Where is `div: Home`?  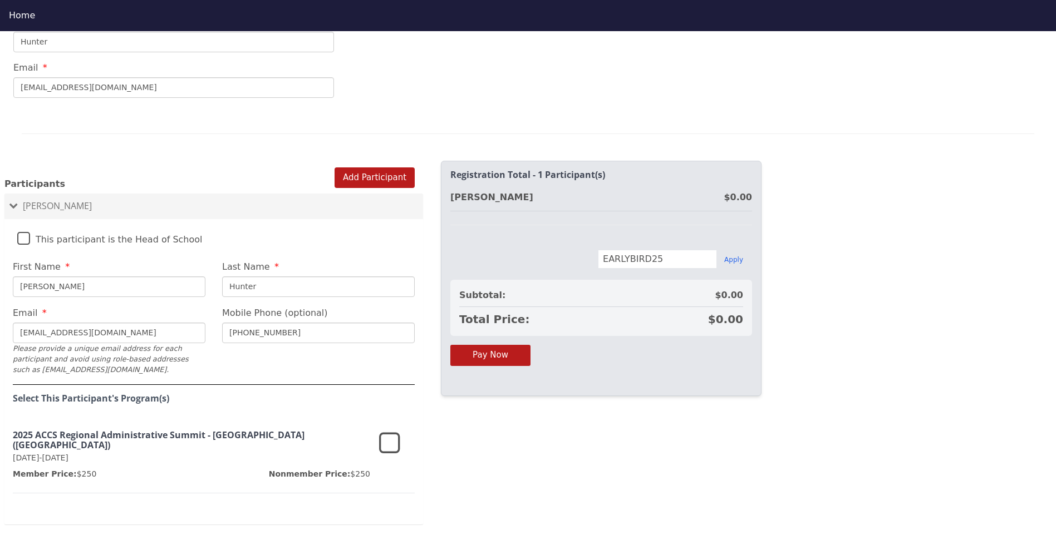
div: Home is located at coordinates (528, 16).